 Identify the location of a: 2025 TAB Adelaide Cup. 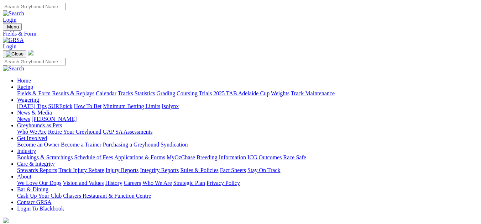
(241, 93).